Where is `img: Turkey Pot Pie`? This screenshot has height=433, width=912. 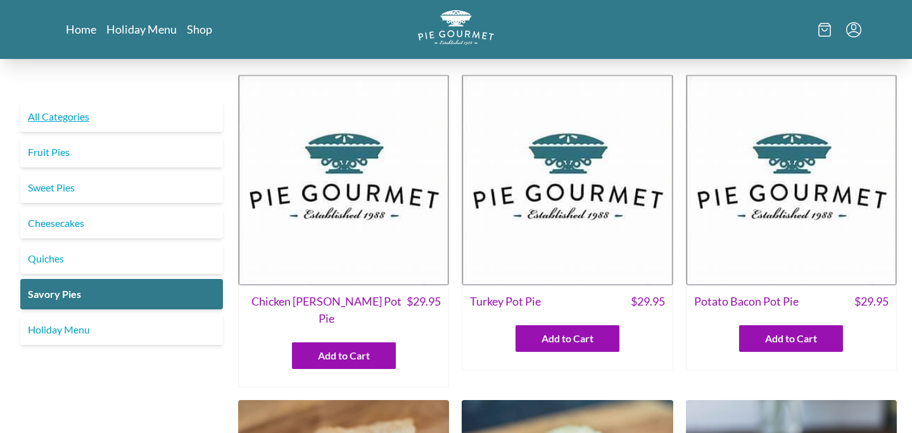 img: Turkey Pot Pie is located at coordinates (567, 179).